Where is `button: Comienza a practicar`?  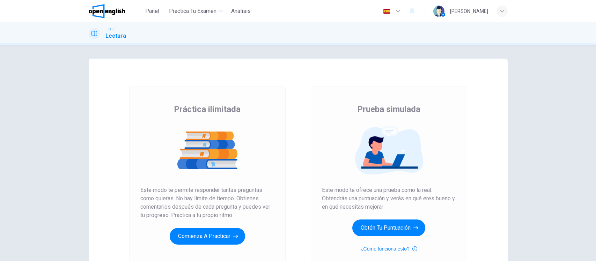 button: Comienza a practicar is located at coordinates (207, 236).